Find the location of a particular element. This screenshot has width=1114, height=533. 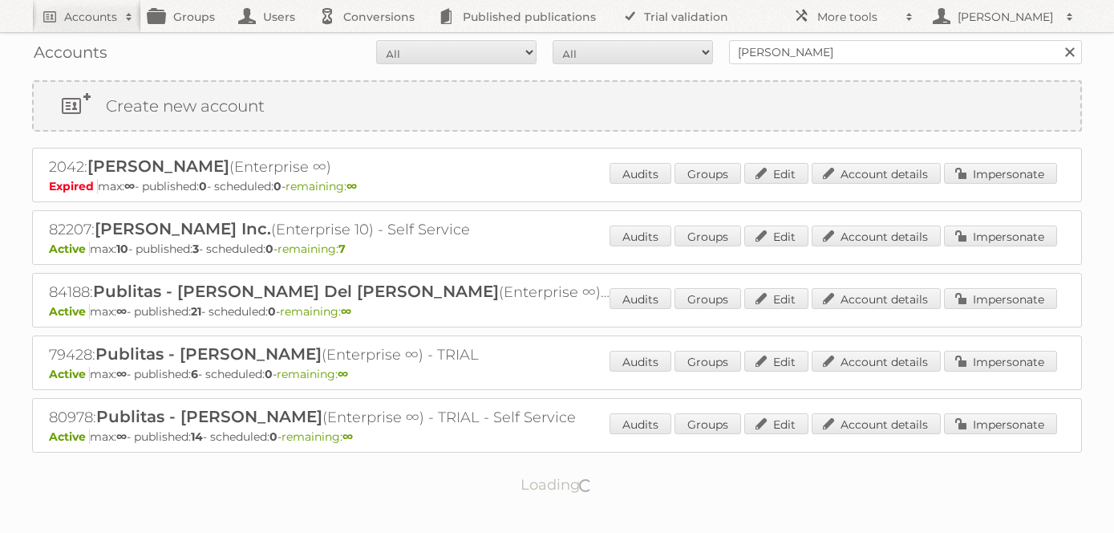

h2: 84188: (Enterprise ∞) - TRIAL - Self Service is located at coordinates (330, 292).